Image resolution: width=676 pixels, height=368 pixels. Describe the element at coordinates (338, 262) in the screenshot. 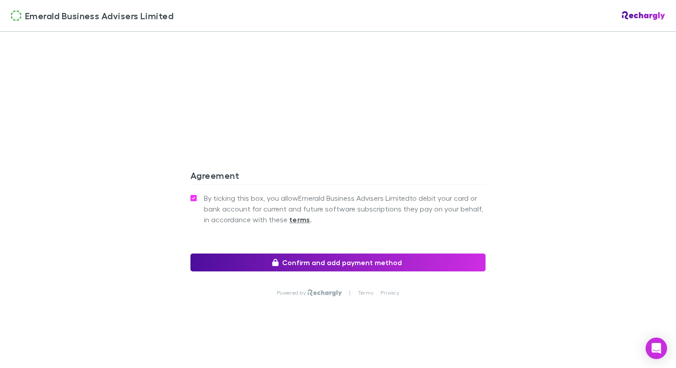

I see `button: Confirm and add payment method` at that location.